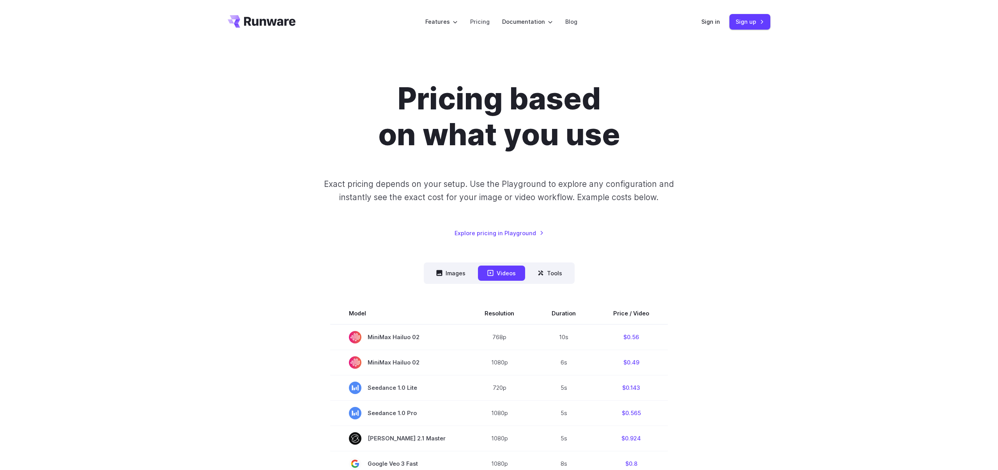  What do you see at coordinates (527, 21) in the screenshot?
I see `label: Documentation` at bounding box center [527, 21].